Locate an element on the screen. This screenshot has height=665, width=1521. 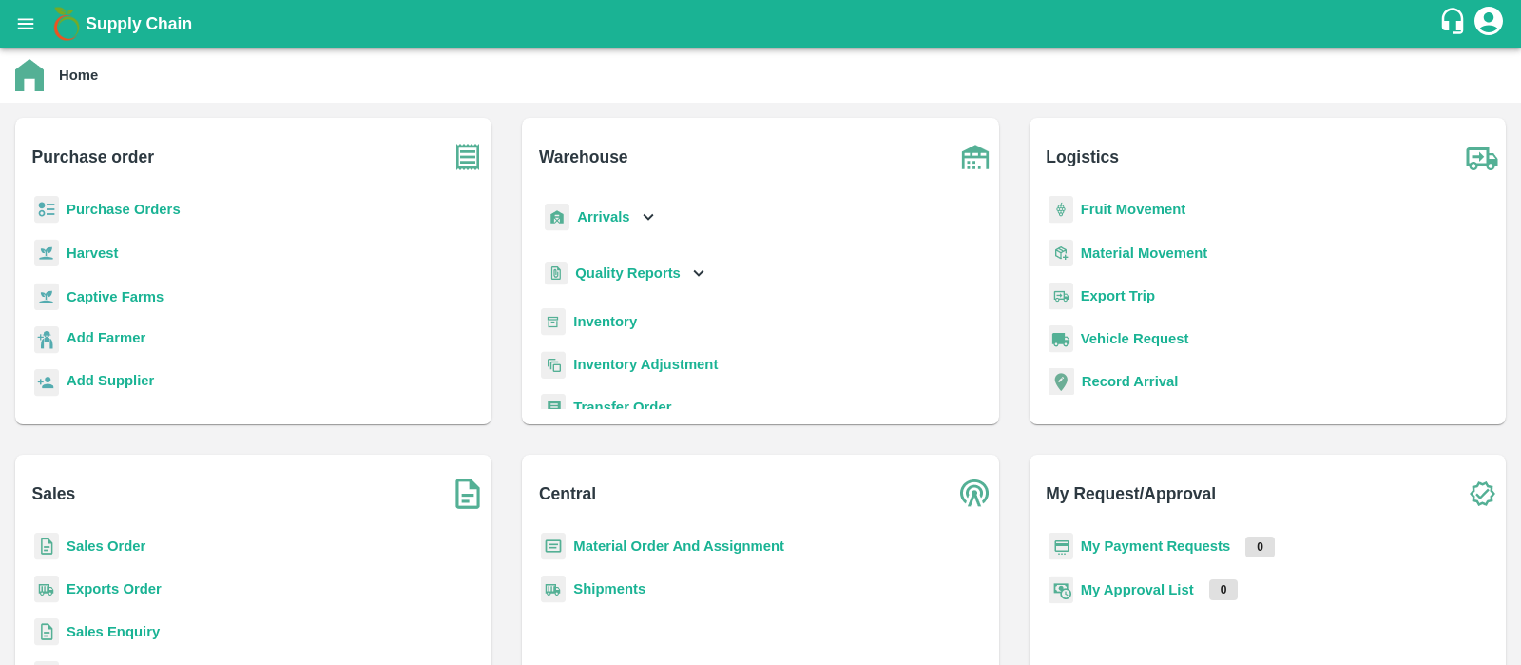
b: Inventory Adjustment is located at coordinates (646, 364).